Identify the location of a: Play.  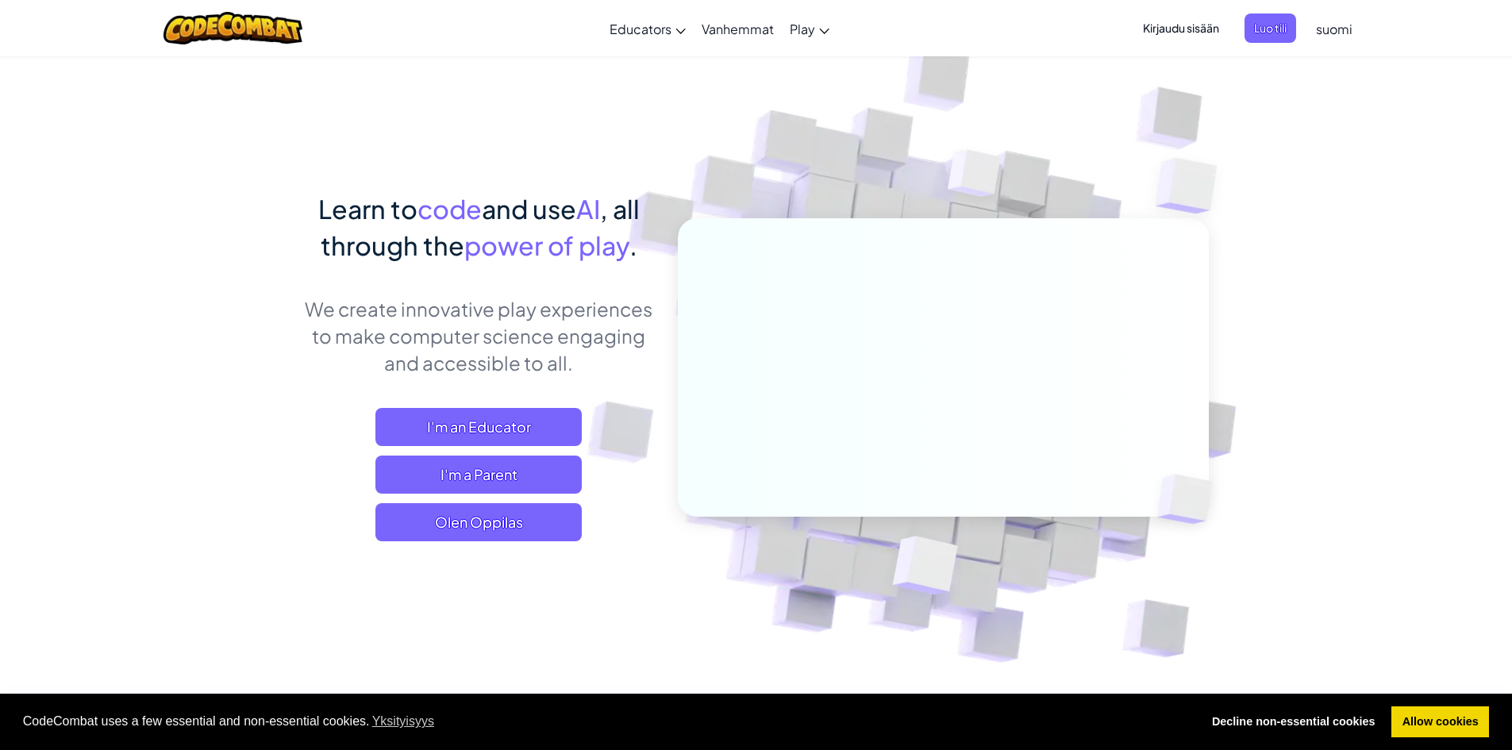
(810, 29).